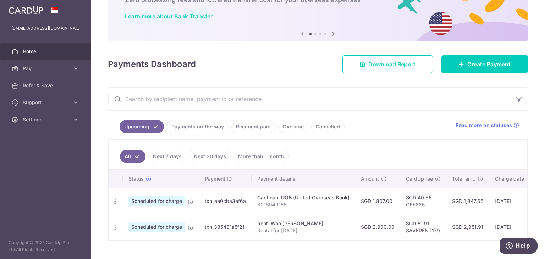 The height and width of the screenshot is (259, 545). Describe the element at coordinates (225, 201) in the screenshot. I see `td: txn_ee0cba3ef6a` at that location.